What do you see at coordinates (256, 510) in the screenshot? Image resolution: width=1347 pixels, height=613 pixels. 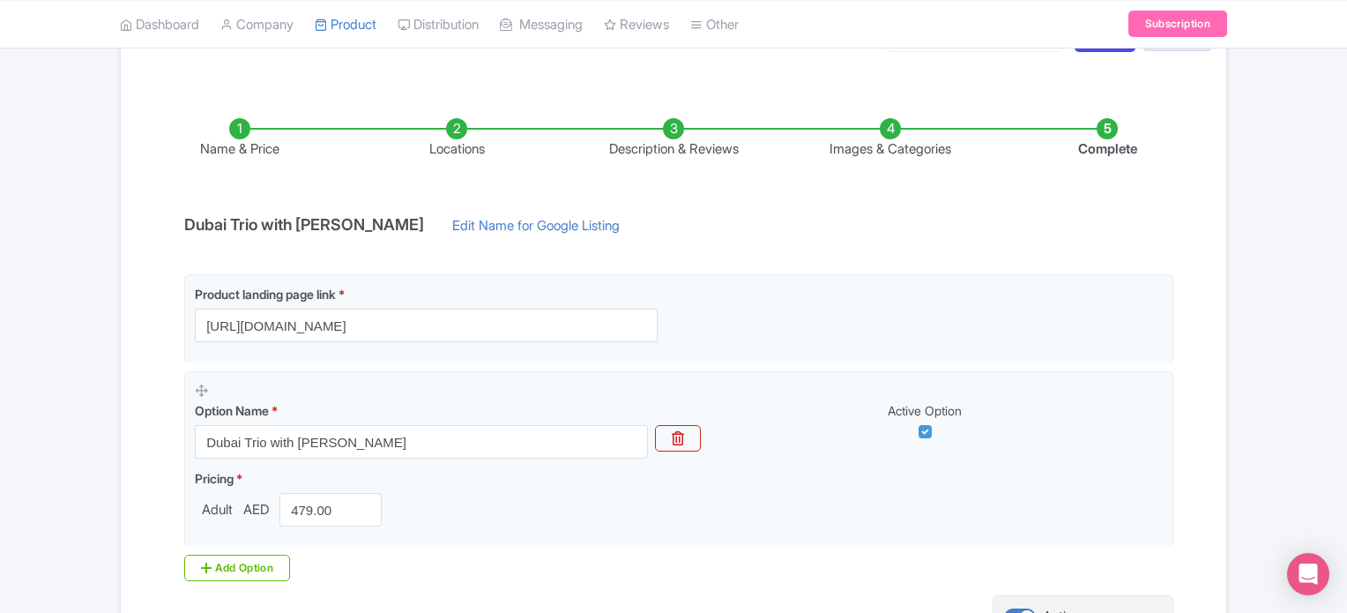 I see `span: AED` at bounding box center [256, 510].